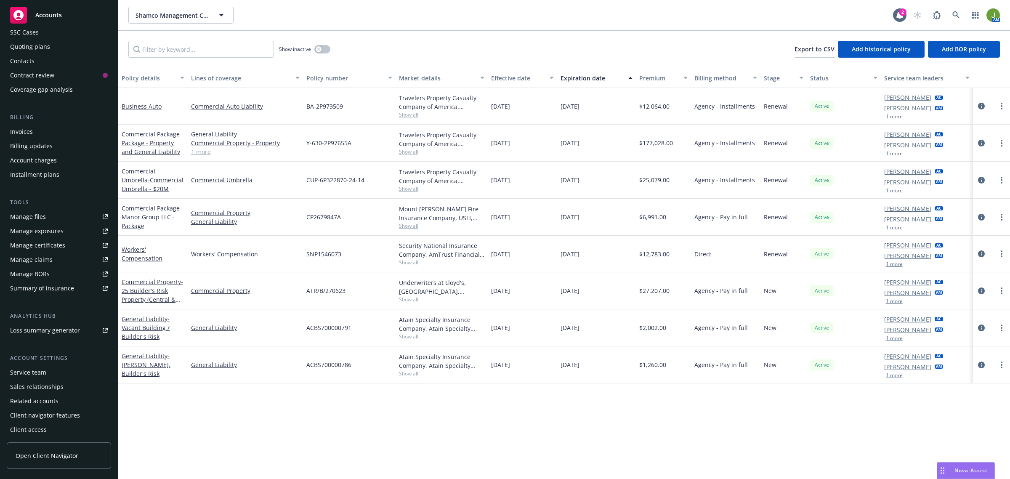 This screenshot has width=1010, height=479. Describe the element at coordinates (31, 146) in the screenshot. I see `div: Billing updates` at that location.